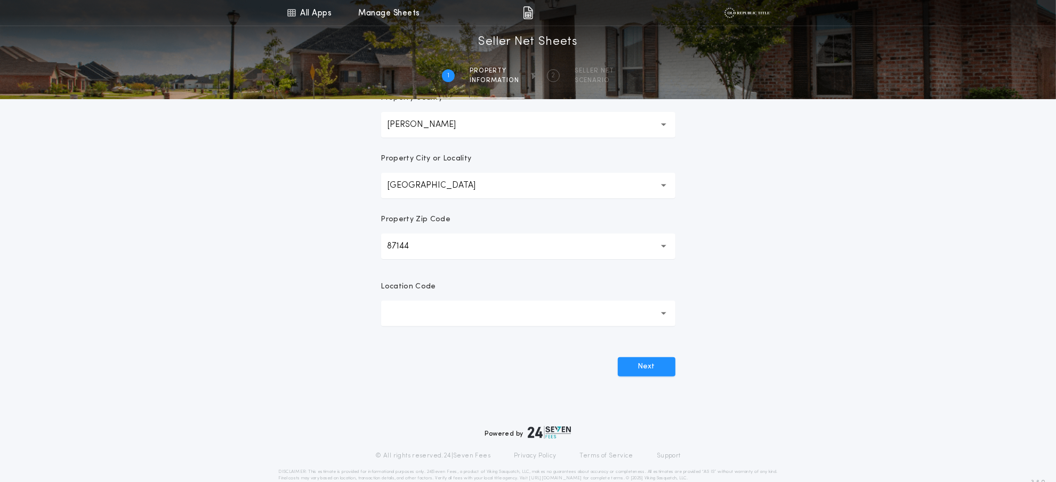  Describe the element at coordinates (595, 71) in the screenshot. I see `span: SELLER NET` at that location.